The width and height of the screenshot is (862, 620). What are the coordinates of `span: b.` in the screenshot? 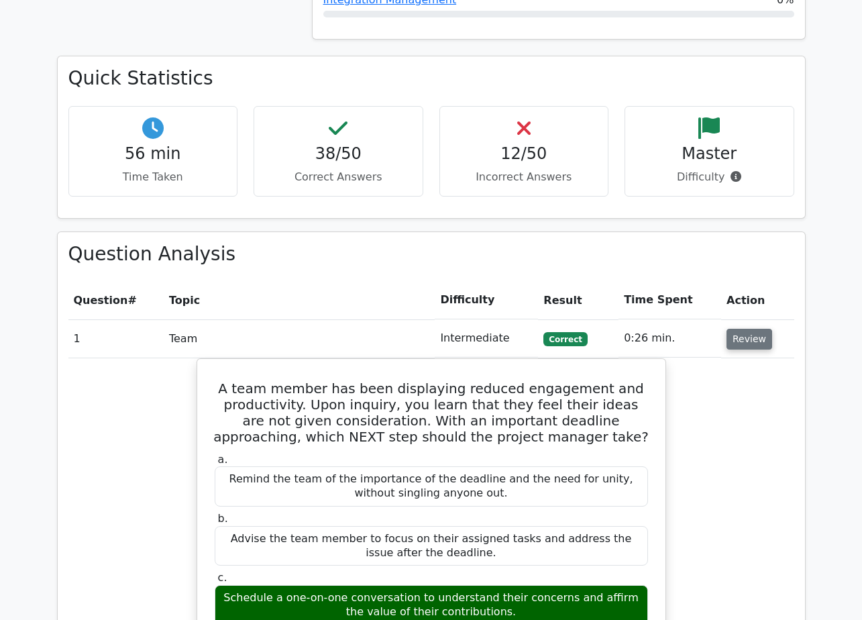 It's located at (223, 518).